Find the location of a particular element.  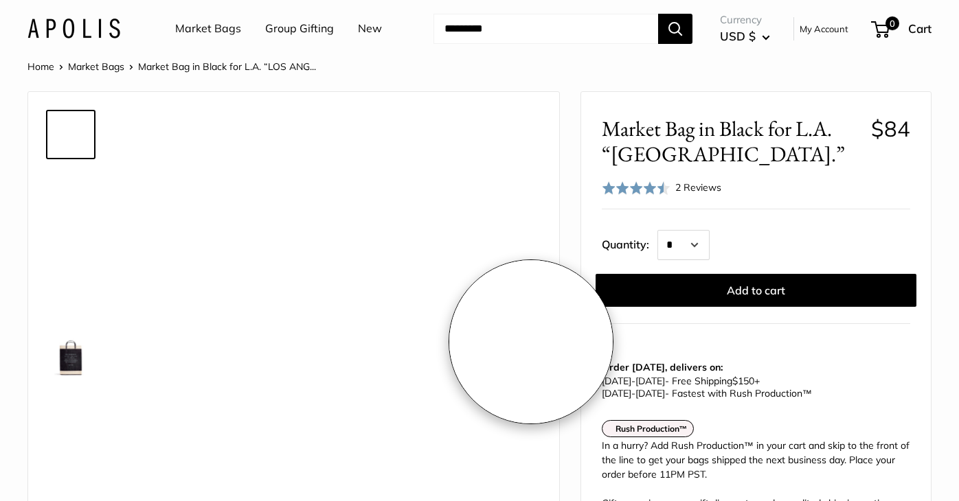

span: Market Bag in Black for L.A. “LOS ANG... is located at coordinates (227, 67).